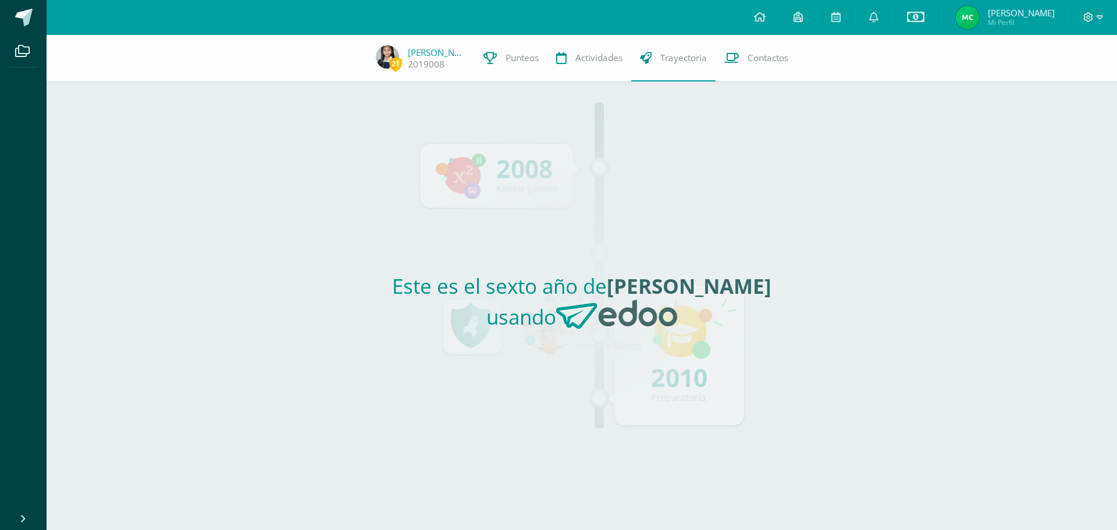  I want to click on a: Contactos, so click(756, 58).